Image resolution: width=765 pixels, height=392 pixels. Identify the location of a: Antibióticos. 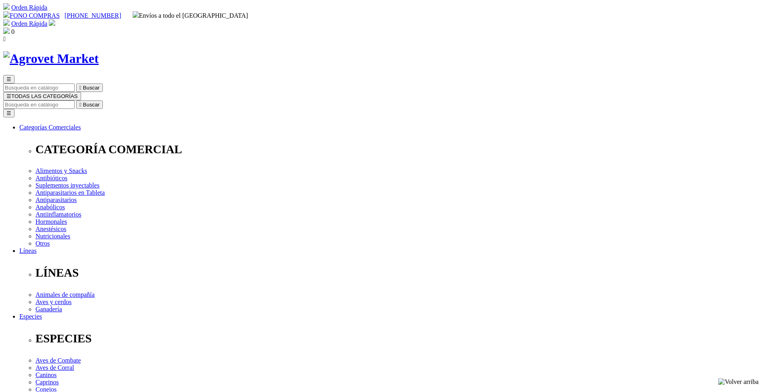
(51, 178).